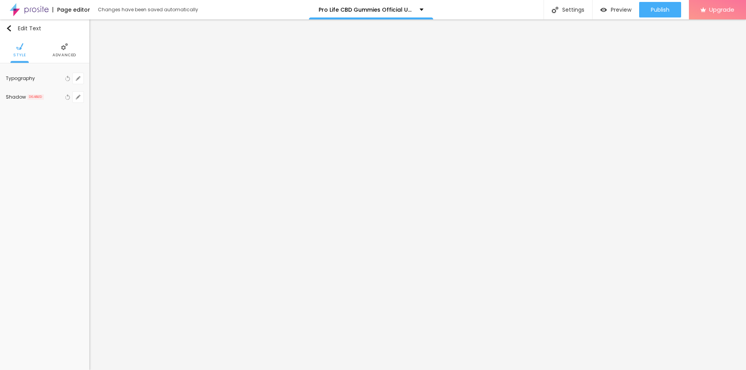 The image size is (746, 370). What do you see at coordinates (19, 55) in the screenshot?
I see `span: Style` at bounding box center [19, 55].